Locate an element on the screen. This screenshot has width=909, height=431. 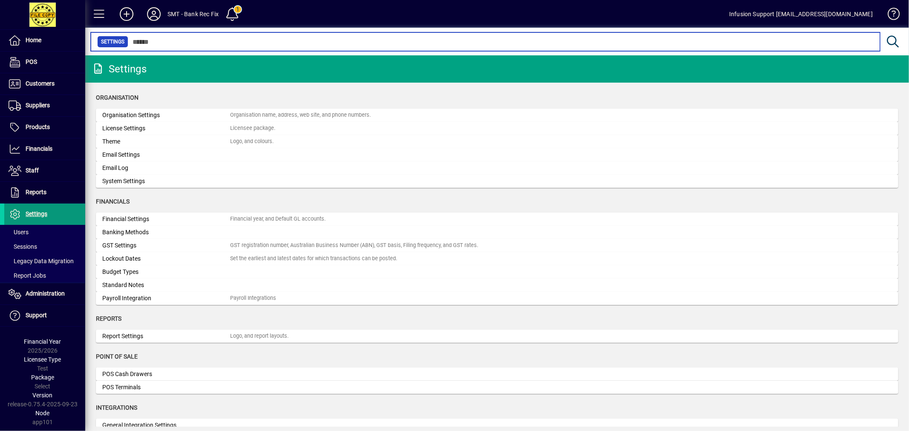
button: Profile is located at coordinates (154, 14).